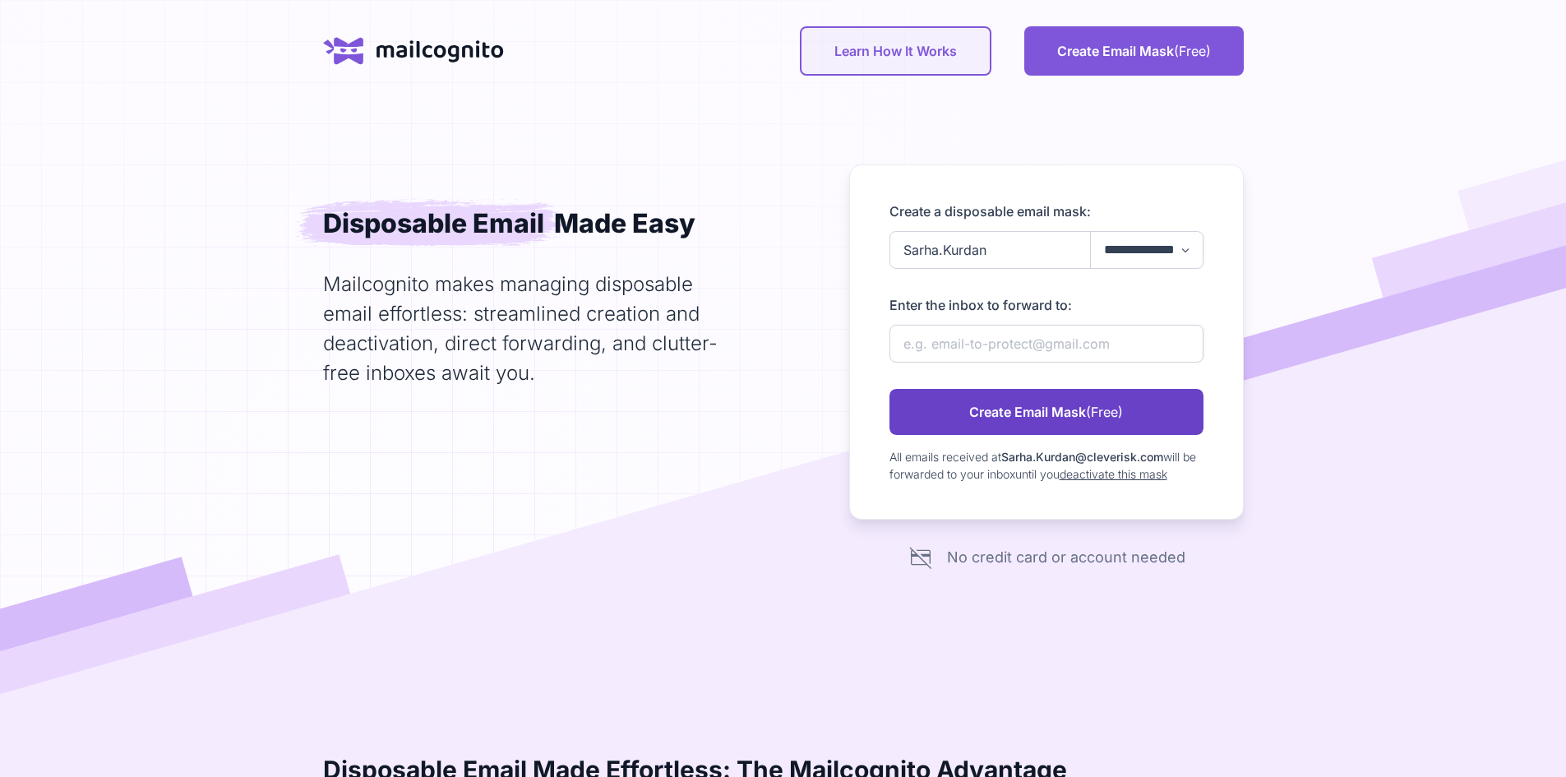 Image resolution: width=1566 pixels, height=777 pixels. What do you see at coordinates (1047, 465) in the screenshot?
I see `div: All emails received at will be forwarded to your inbox` at bounding box center [1047, 465].